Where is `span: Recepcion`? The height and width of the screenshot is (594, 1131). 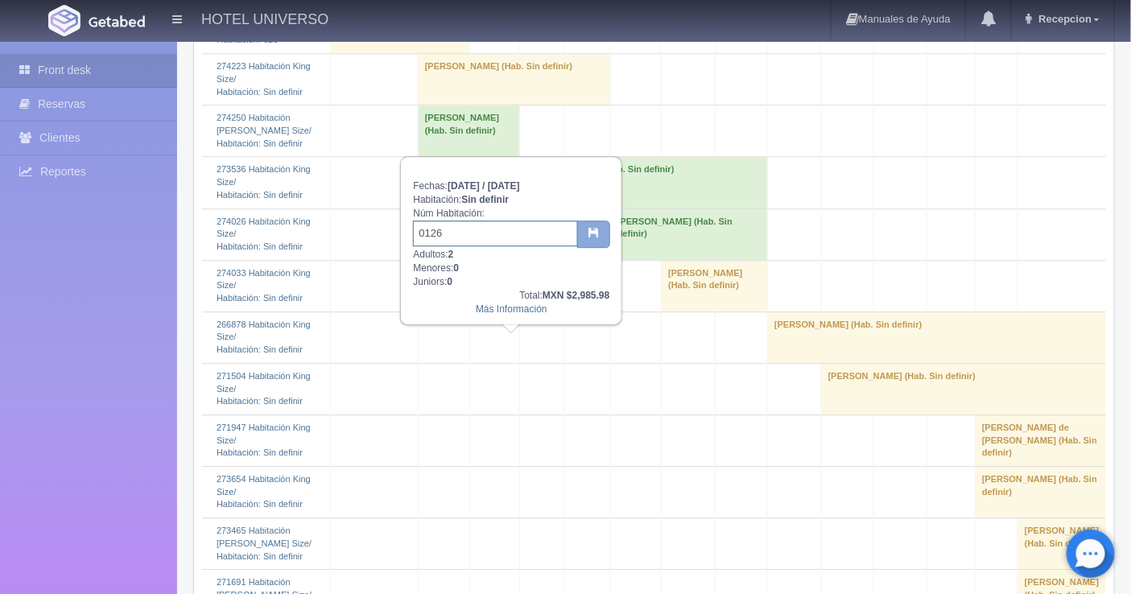 span: Recepcion is located at coordinates (1063, 19).